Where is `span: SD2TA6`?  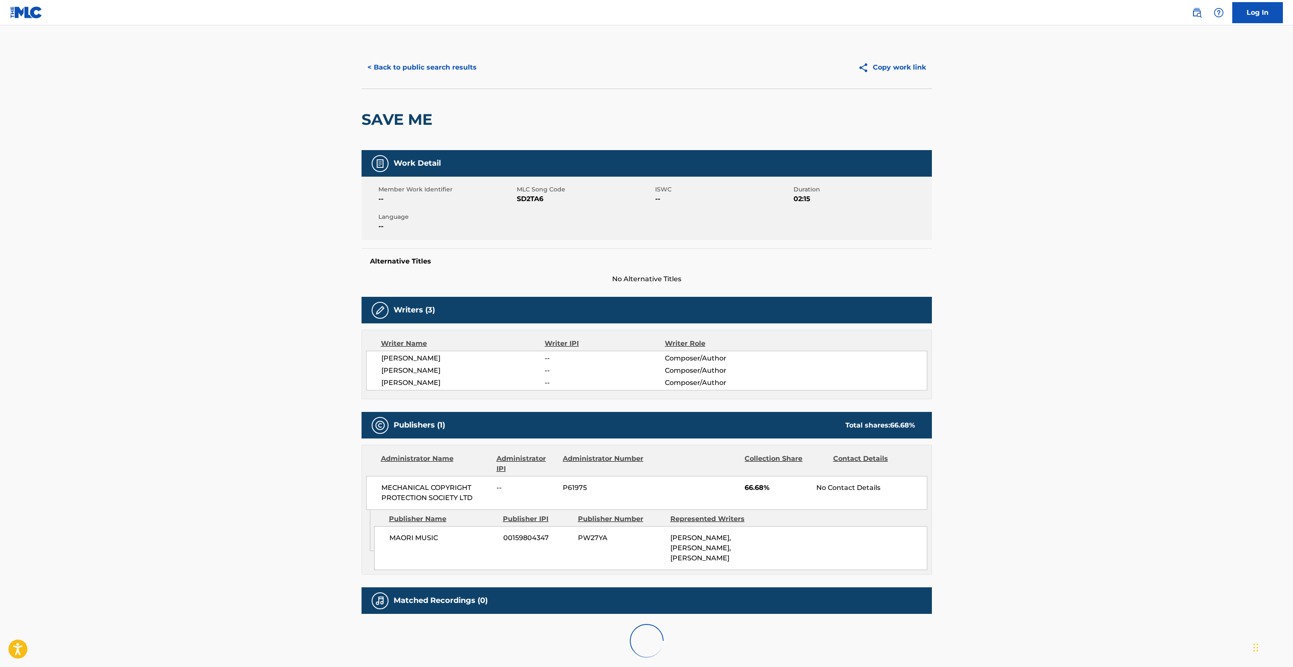
span: SD2TA6 is located at coordinates (585, 199).